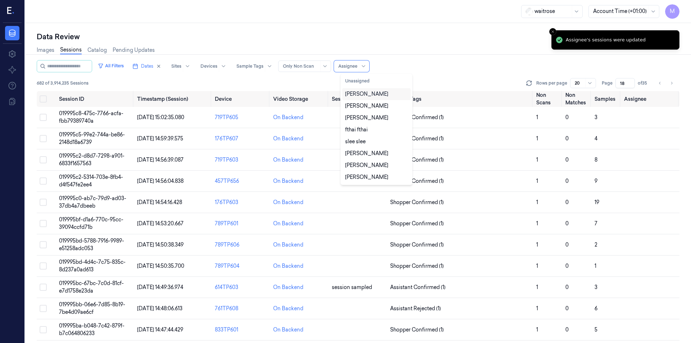  I want to click on th: Sample Tags, so click(461, 99).